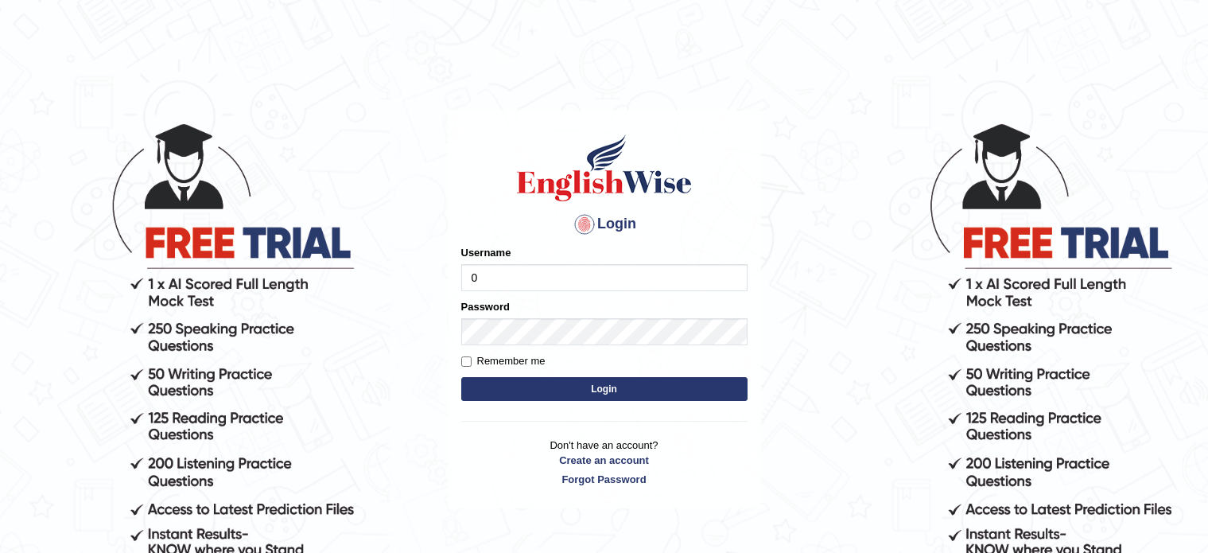  What do you see at coordinates (504, 361) in the screenshot?
I see `label: Remember me` at bounding box center [504, 361].